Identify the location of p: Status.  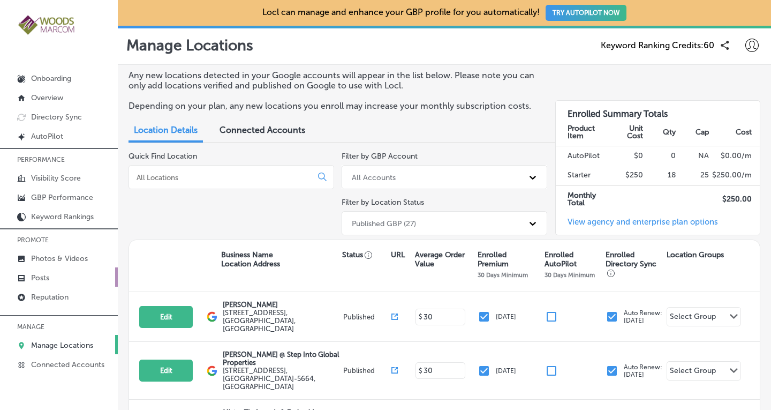
(366, 254).